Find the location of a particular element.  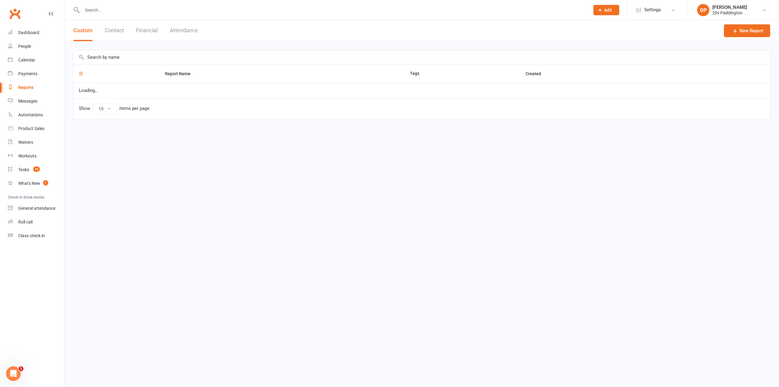

span: Report Name is located at coordinates (181, 74).